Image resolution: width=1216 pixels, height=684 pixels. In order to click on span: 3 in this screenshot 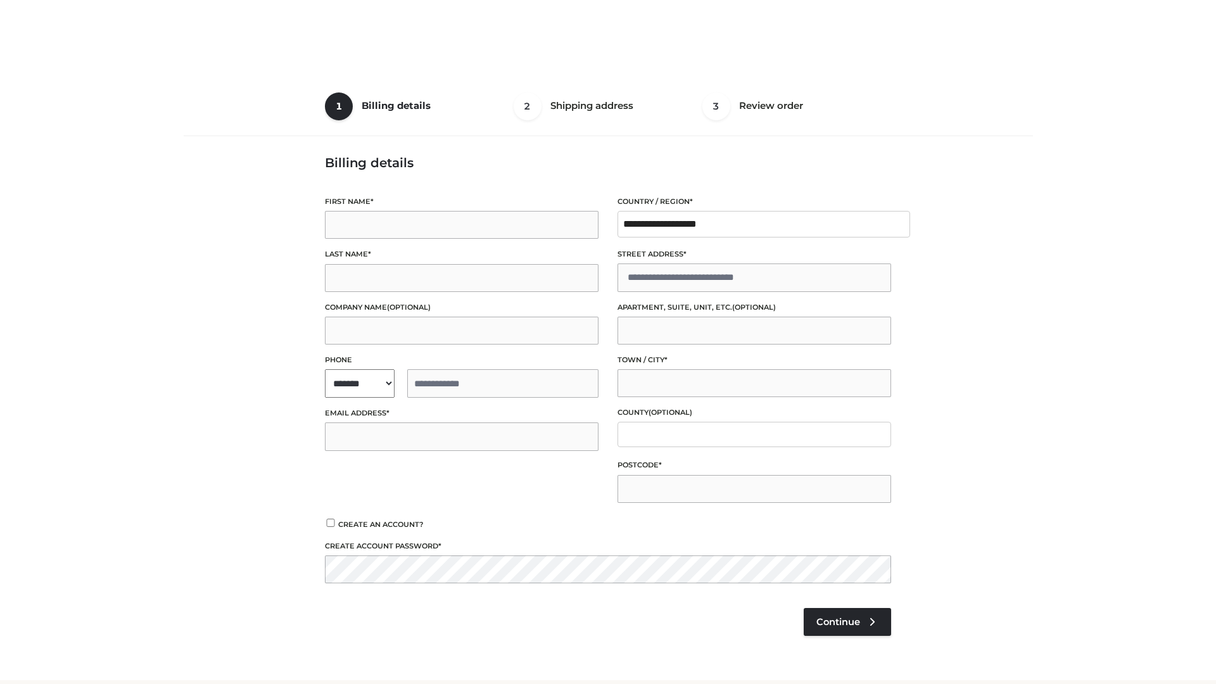, I will do `click(716, 106)`.